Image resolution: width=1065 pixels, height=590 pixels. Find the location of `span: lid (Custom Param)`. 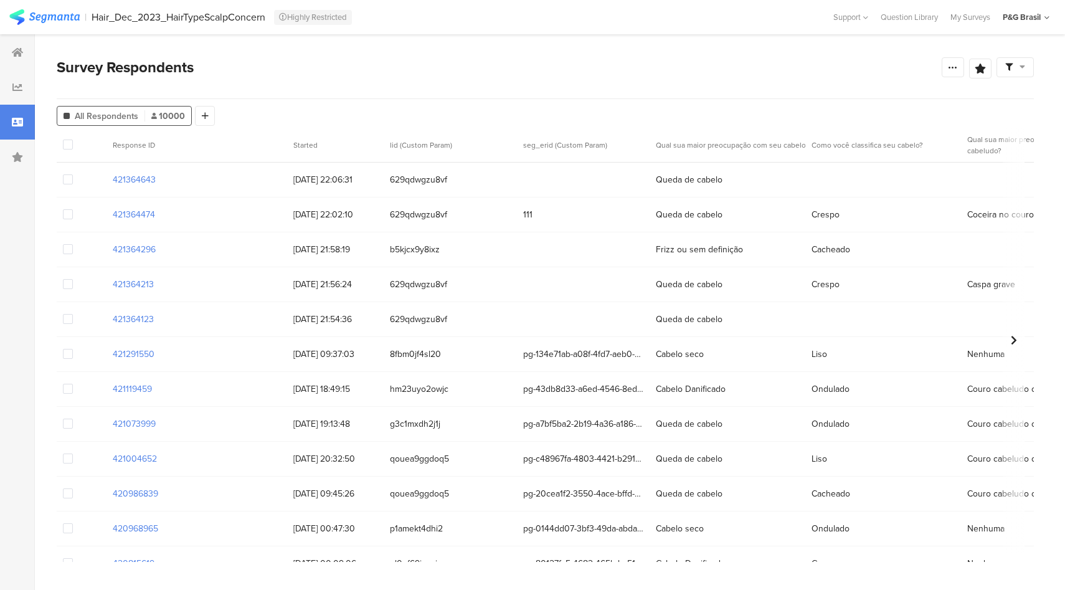

span: lid (Custom Param) is located at coordinates (421, 145).